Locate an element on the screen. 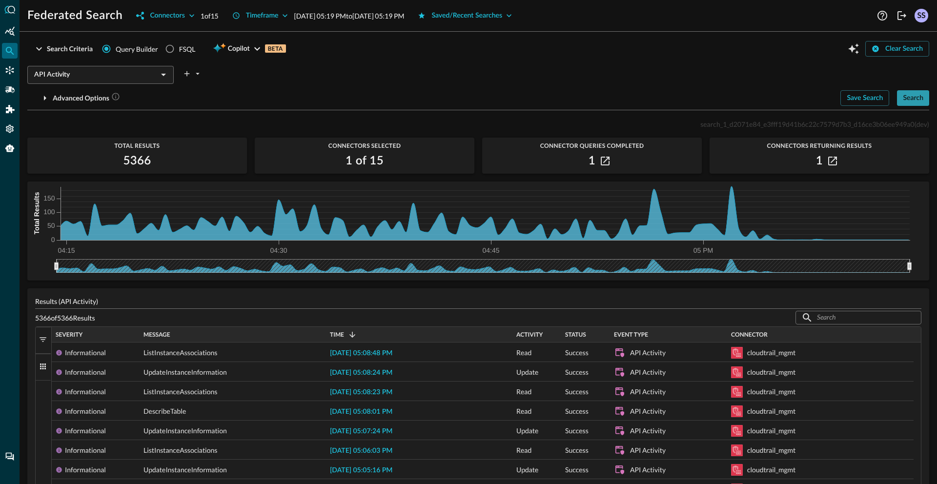 This screenshot has height=484, width=937. span: Connectors Selected is located at coordinates (365, 146).